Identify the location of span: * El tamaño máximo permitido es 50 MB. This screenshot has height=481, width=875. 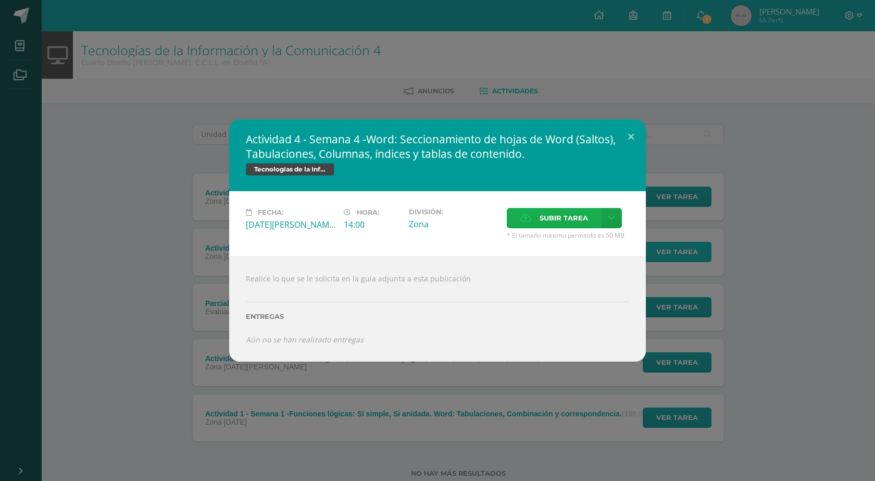
(568, 235).